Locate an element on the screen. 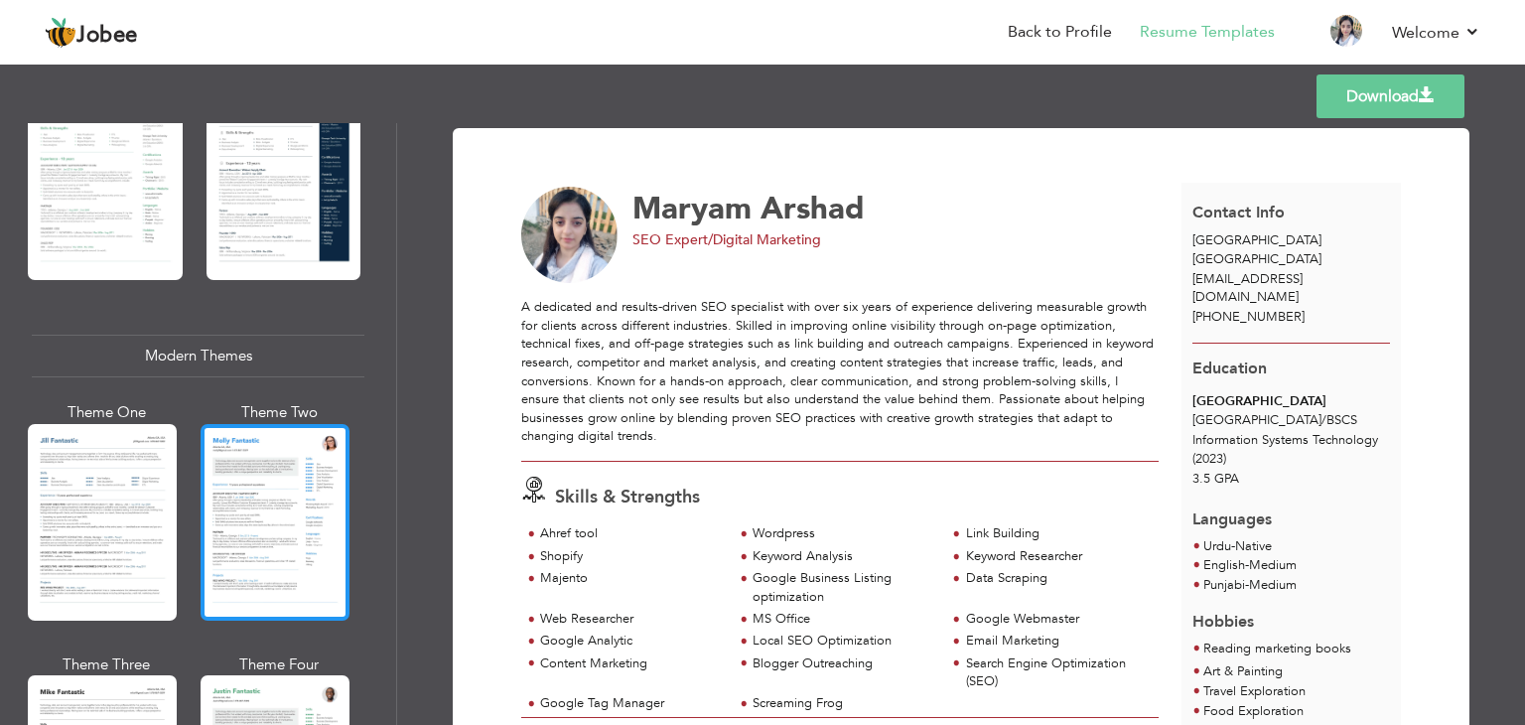 This screenshot has width=1525, height=725. span: Jobee is located at coordinates (107, 36).